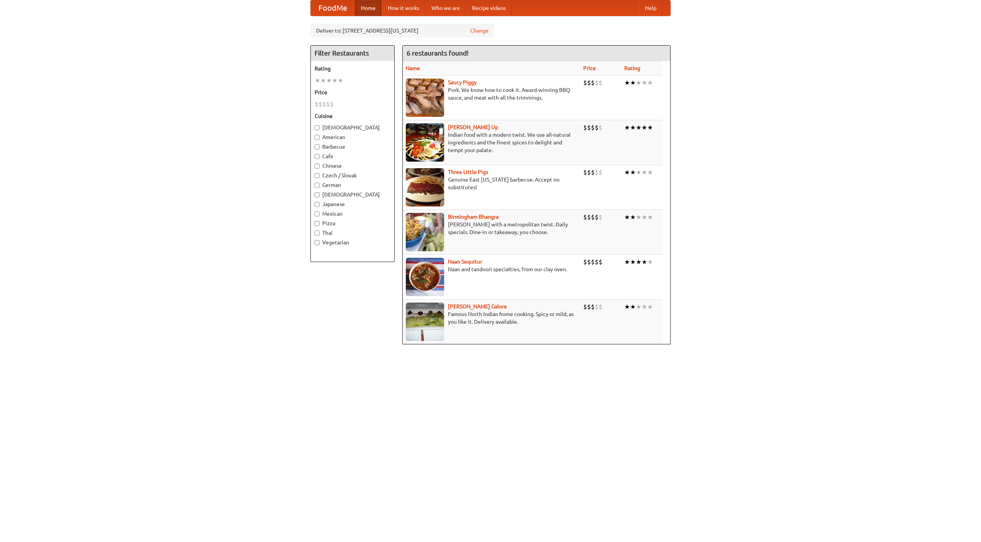  What do you see at coordinates (333, 8) in the screenshot?
I see `a: FoodMe` at bounding box center [333, 8].